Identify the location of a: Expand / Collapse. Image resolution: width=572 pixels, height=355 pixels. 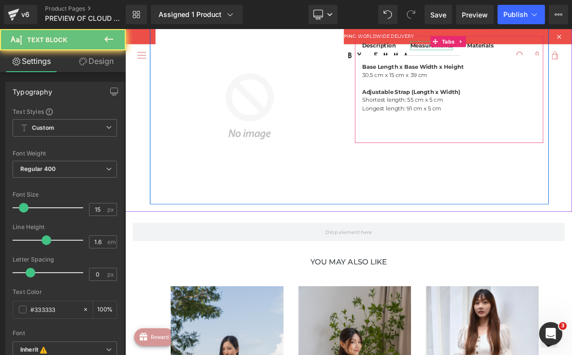
(440, 16).